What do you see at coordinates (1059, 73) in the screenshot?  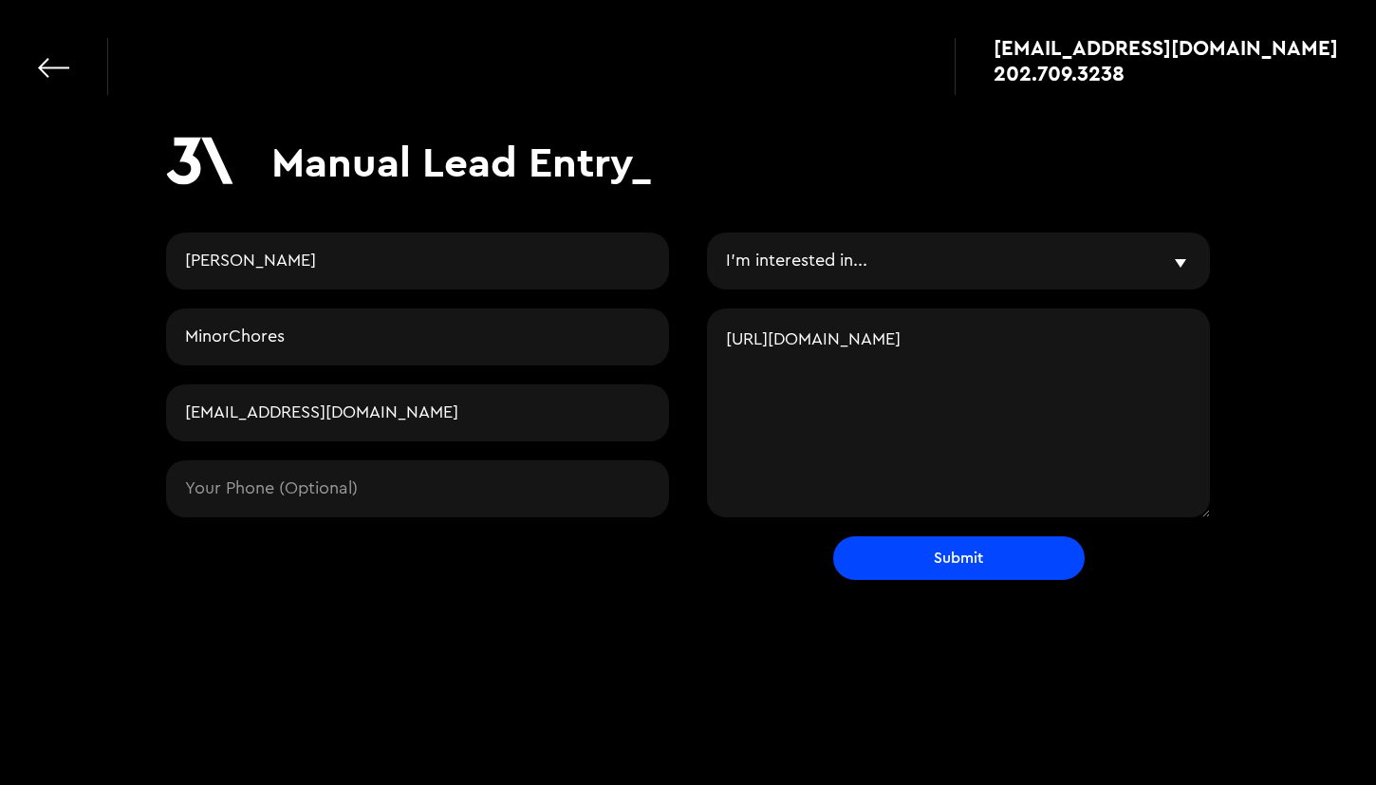 I see `div: 202.709.3238` at bounding box center [1059, 73].